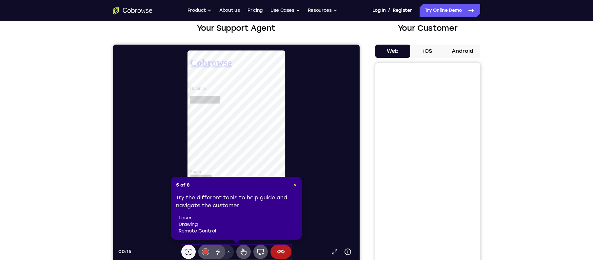  Describe the element at coordinates (148, 207) in the screenshot. I see `button: Full device` at that location.